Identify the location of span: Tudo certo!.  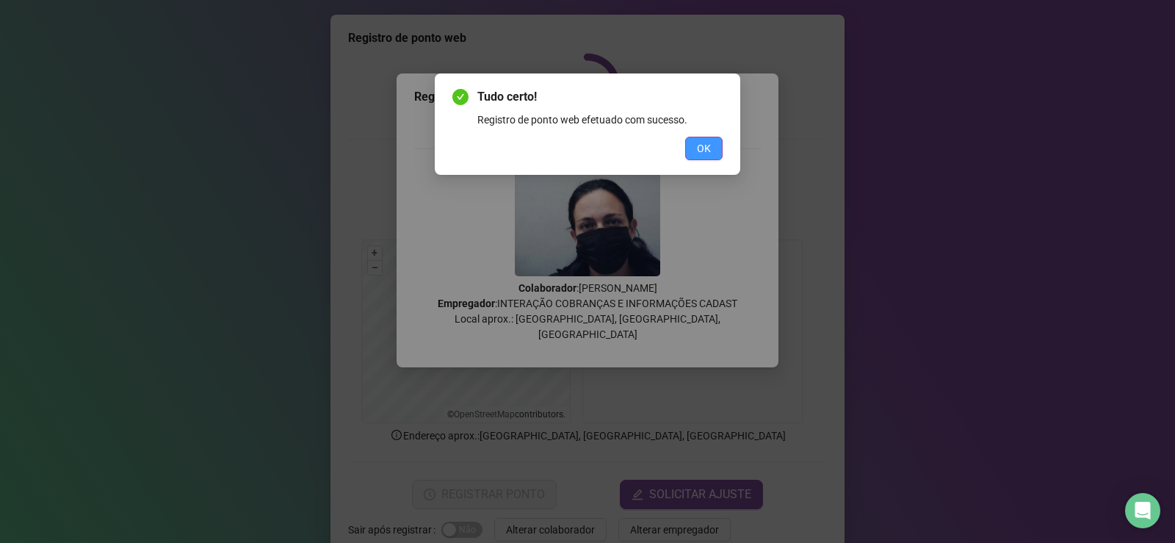
(600, 97).